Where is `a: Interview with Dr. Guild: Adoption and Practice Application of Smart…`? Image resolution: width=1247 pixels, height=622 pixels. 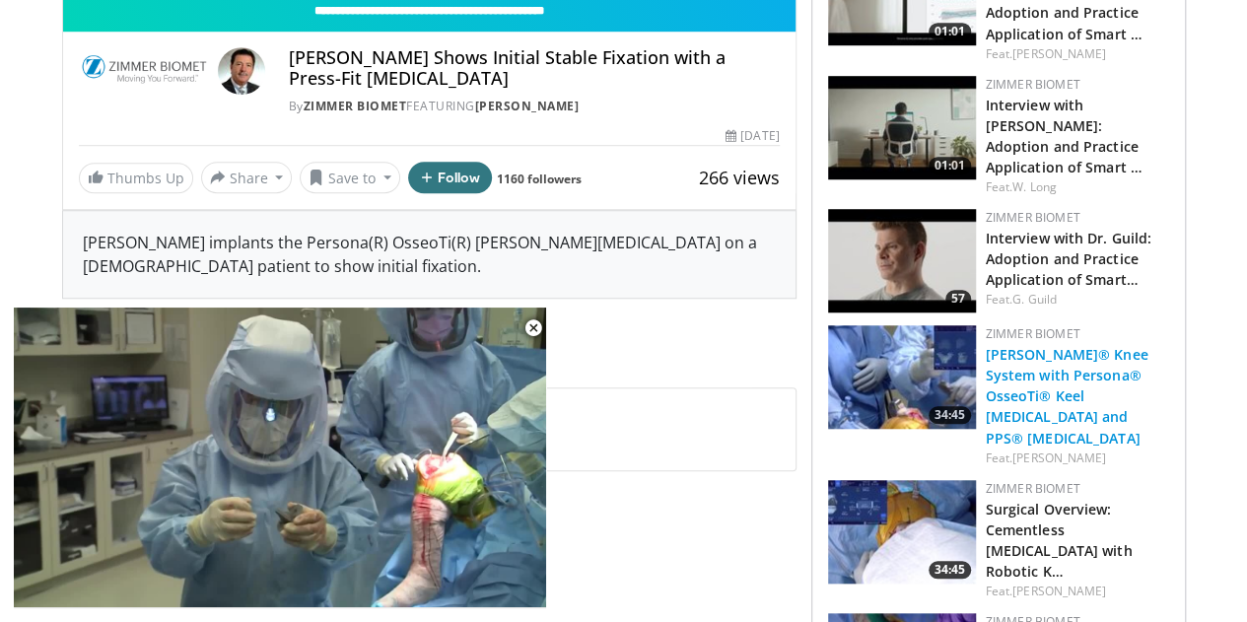
a: Interview with Dr. Guild: Adoption and Practice Application of Smart… is located at coordinates (1069, 258).